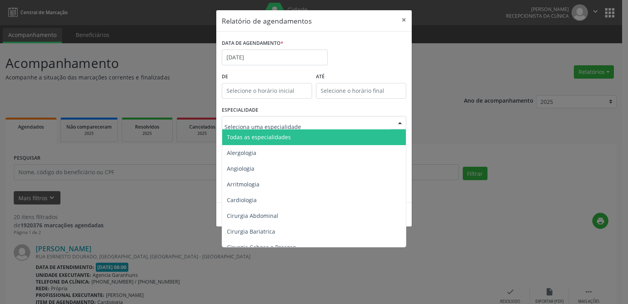 This screenshot has height=304, width=628. I want to click on input: Seleciona uma especialidade, so click(307, 126).